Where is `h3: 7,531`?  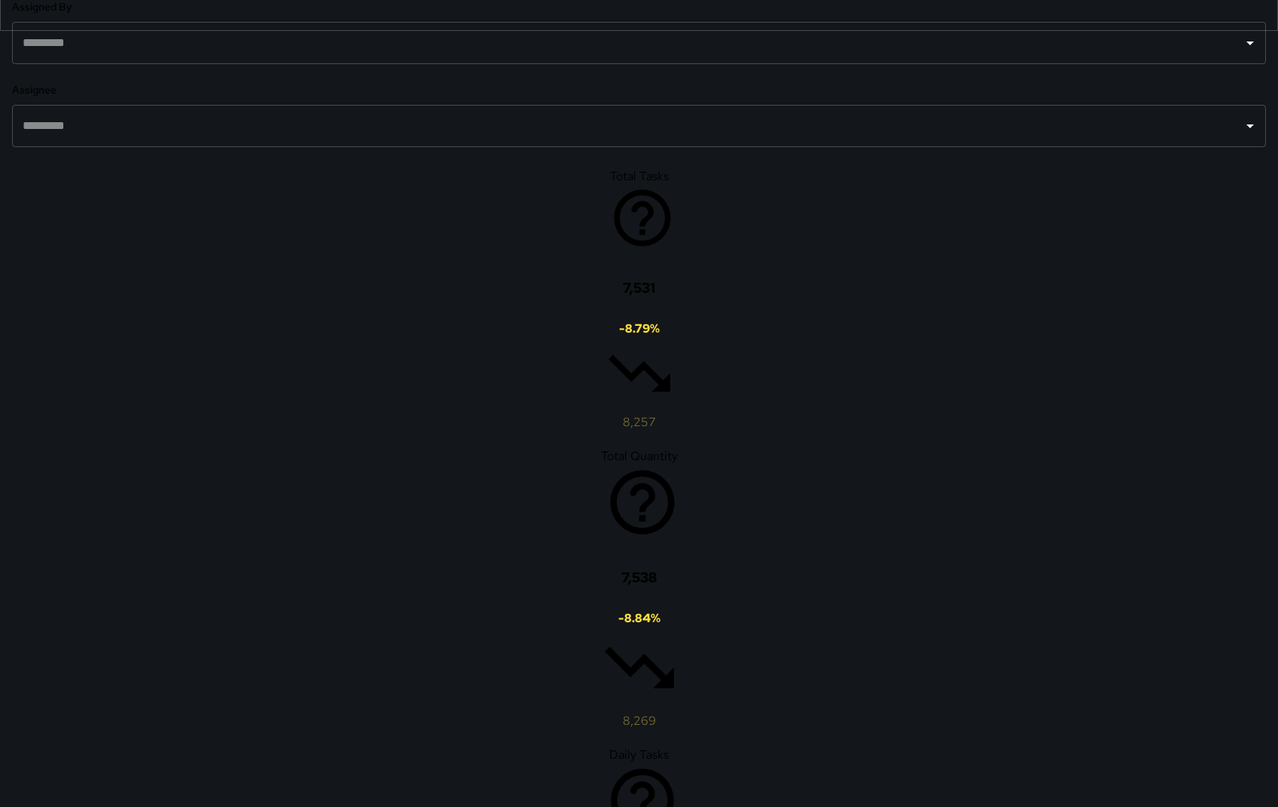 h3: 7,531 is located at coordinates (639, 287).